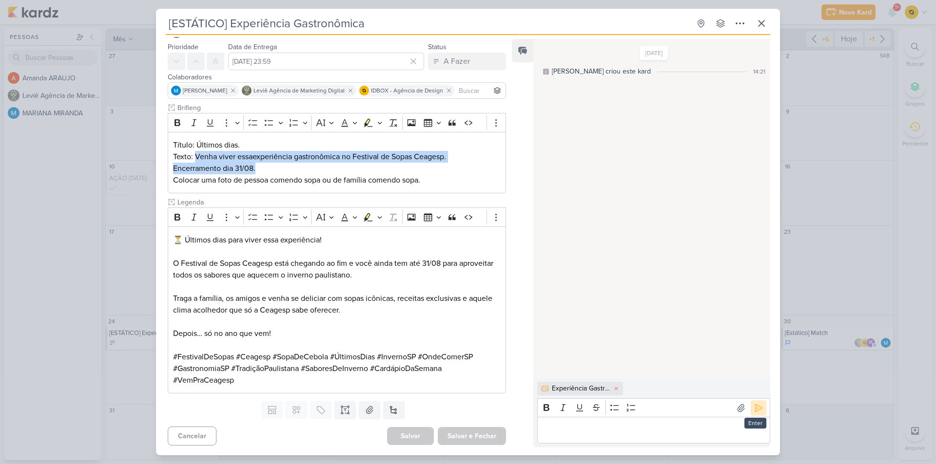 The height and width of the screenshot is (464, 936). I want to click on p: ⏳ Últimos dias para viver essa experiência!, so click(337, 240).